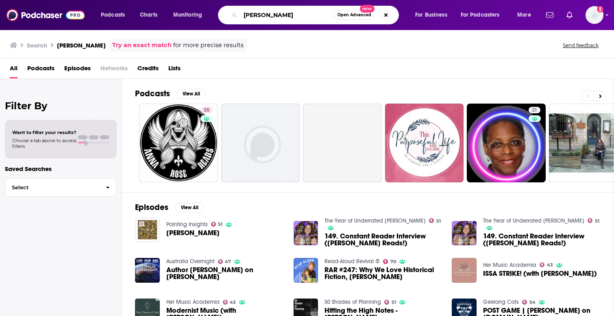 The height and width of the screenshot is (316, 614). I want to click on a: Podcasts, so click(41, 70).